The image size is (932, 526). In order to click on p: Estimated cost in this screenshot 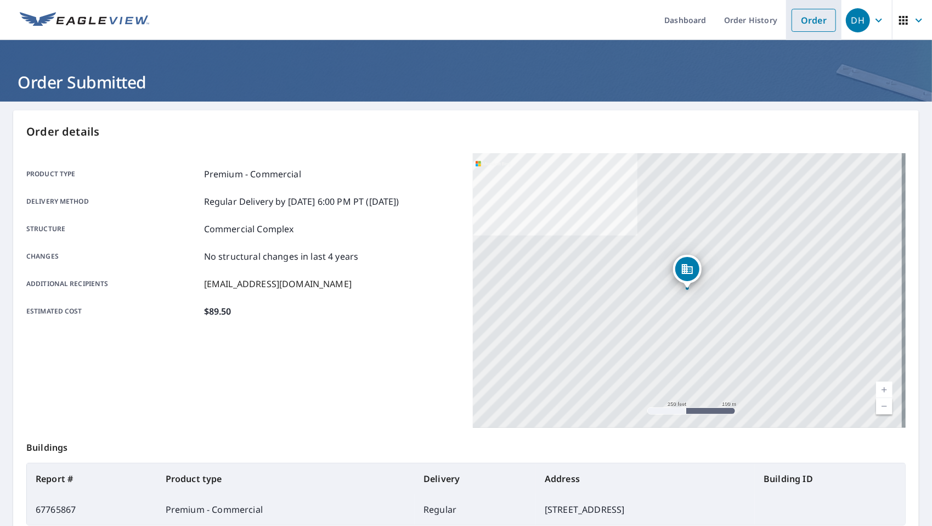, I will do `click(113, 311)`.